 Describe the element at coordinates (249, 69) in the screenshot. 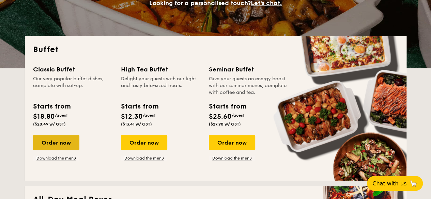

I see `div: Seminar Buffet` at that location.